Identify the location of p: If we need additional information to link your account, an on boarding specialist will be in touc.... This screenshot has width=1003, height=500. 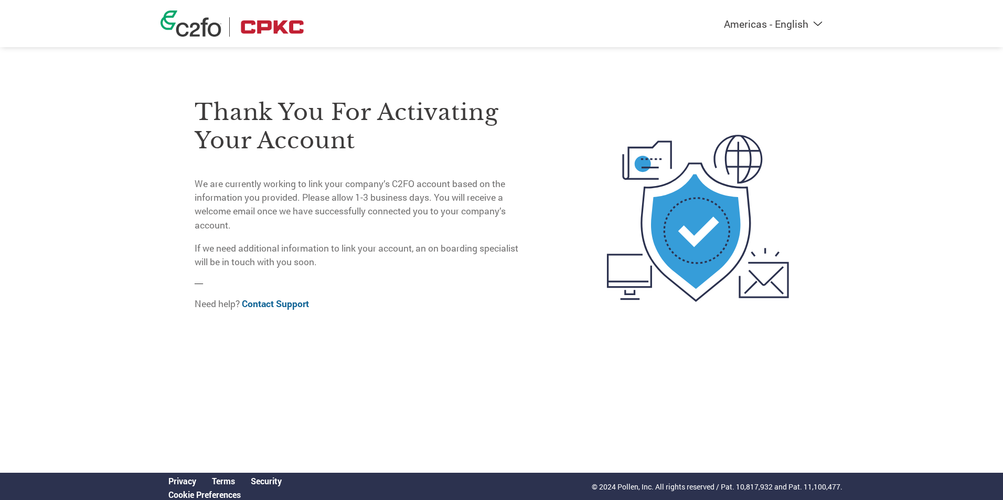
(360, 255).